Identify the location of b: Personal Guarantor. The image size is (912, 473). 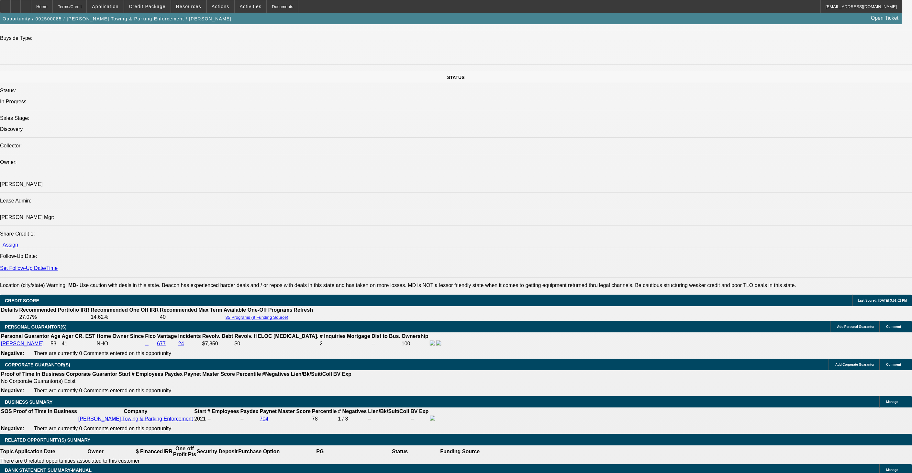
(25, 336).